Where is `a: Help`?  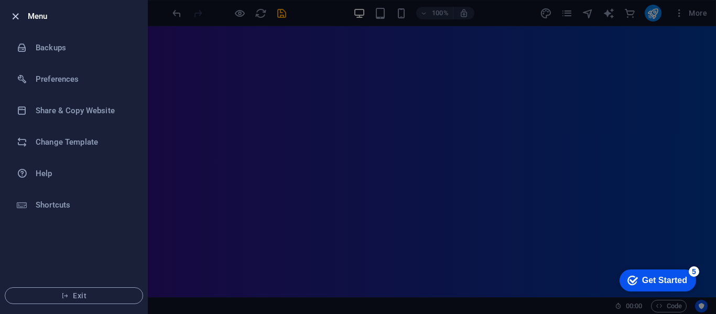 a: Help is located at coordinates (74, 174).